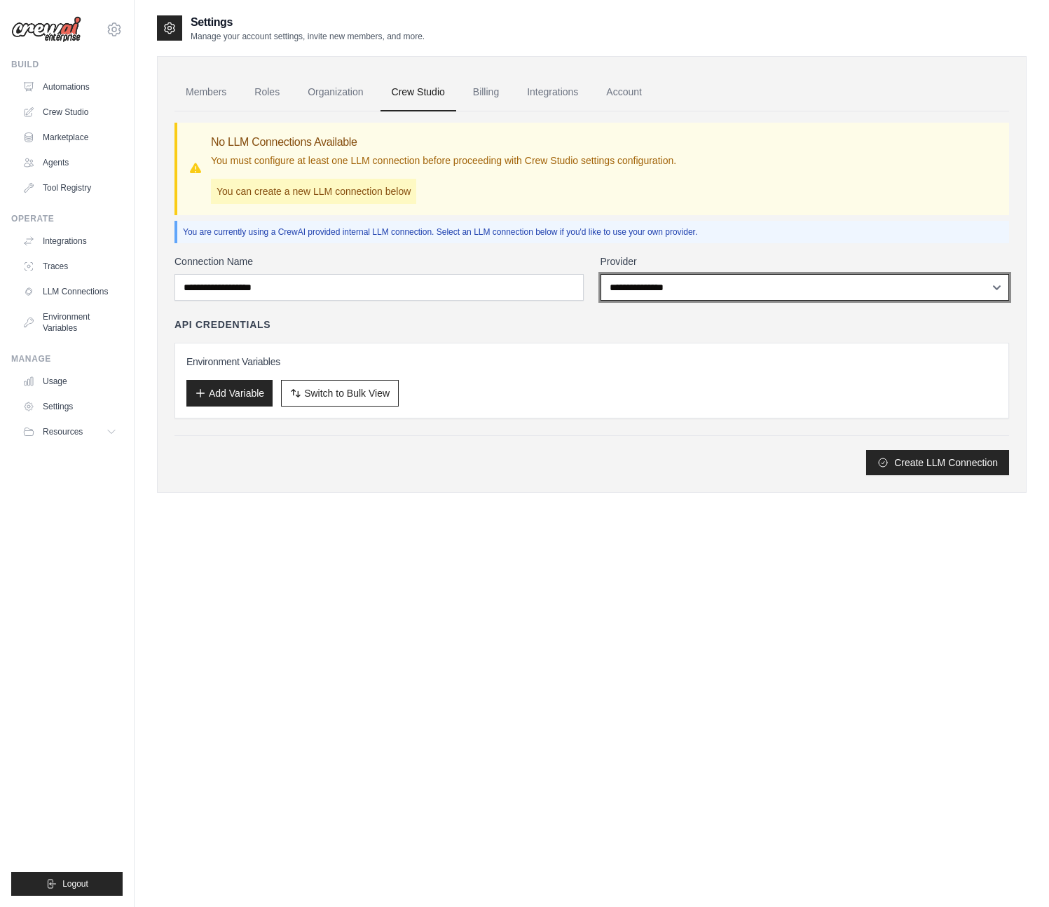 The height and width of the screenshot is (907, 1049). Describe the element at coordinates (444, 161) in the screenshot. I see `p: You must configure at least one LLM connection before proceeding with Crew Studio settings config...` at that location.